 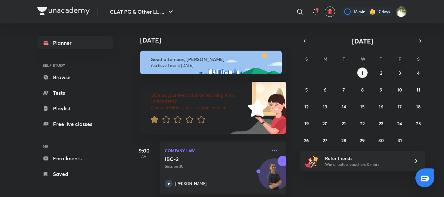 What do you see at coordinates (274, 178) in the screenshot?
I see `img: Avatar` at bounding box center [274, 178].